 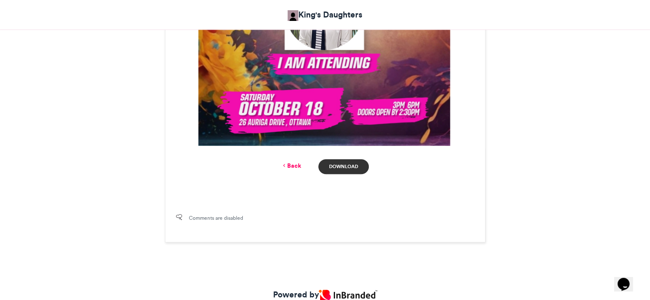 I want to click on a: King's Daughters, so click(x=325, y=15).